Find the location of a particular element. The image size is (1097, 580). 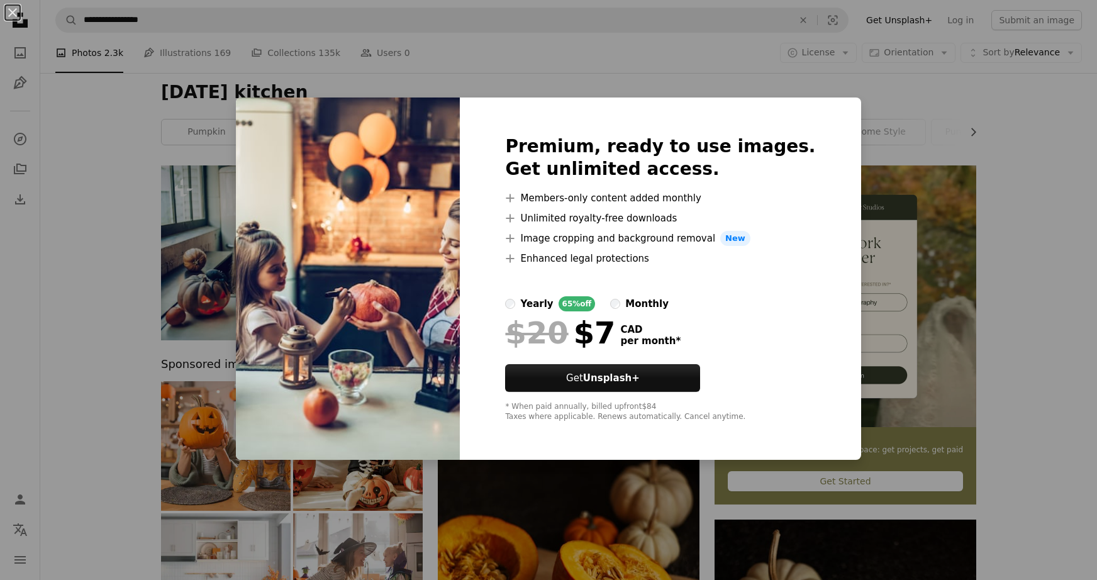

div: monthly is located at coordinates (647, 304).